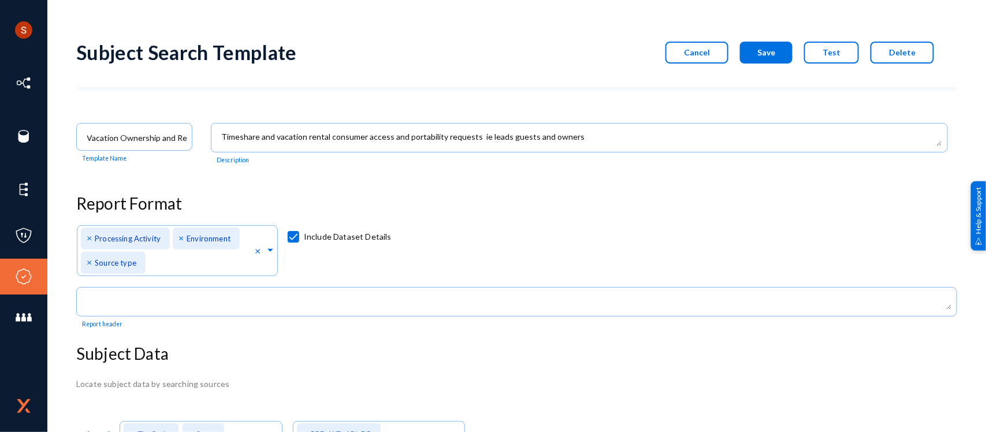 Image resolution: width=986 pixels, height=432 pixels. Describe the element at coordinates (187, 52) in the screenshot. I see `div: Subject Search Template` at that location.